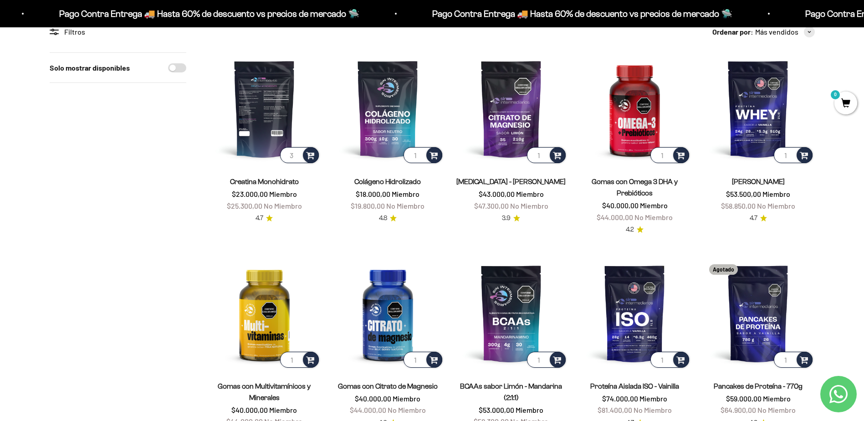  Describe the element at coordinates (511, 218) in the screenshot. I see `a: 3.93.9 de 5.0 estrellas` at that location.